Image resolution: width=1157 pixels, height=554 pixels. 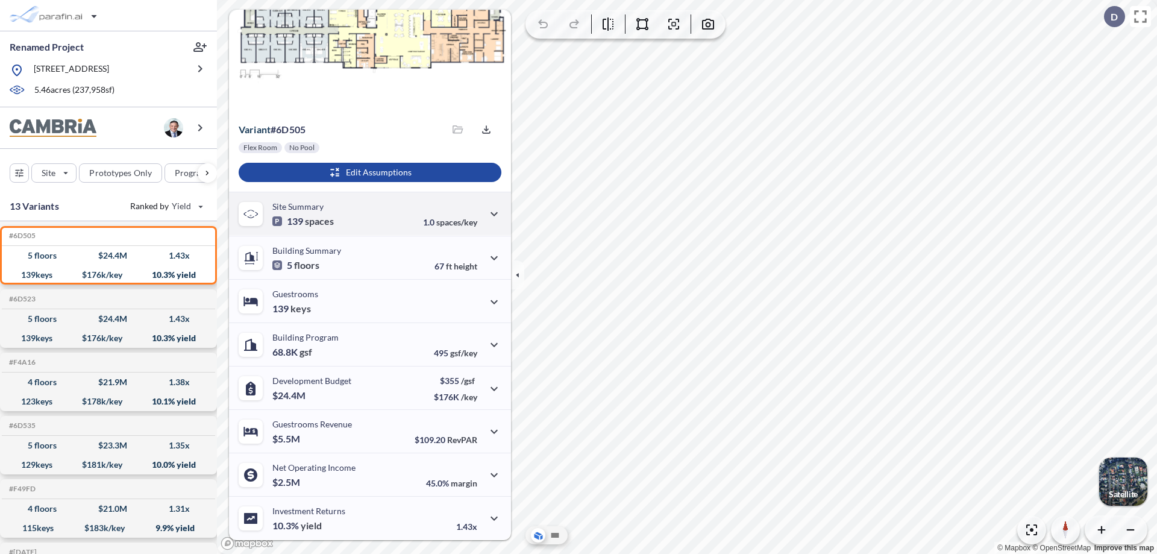 What do you see at coordinates (297, 526) in the screenshot?
I see `p: 10.3%` at bounding box center [297, 526].